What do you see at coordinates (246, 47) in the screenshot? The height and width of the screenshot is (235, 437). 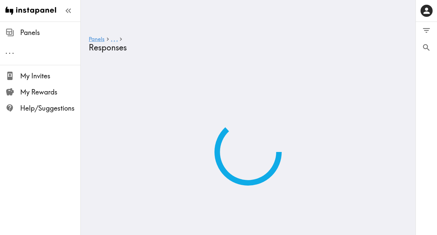 I see `h4: Responses` at bounding box center [246, 47].